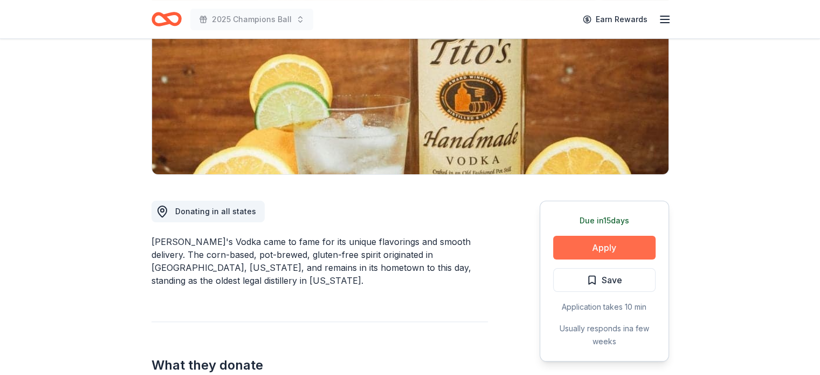 The image size is (820, 375). What do you see at coordinates (605, 221) in the screenshot?
I see `div: Due in 15 days` at bounding box center [605, 221].